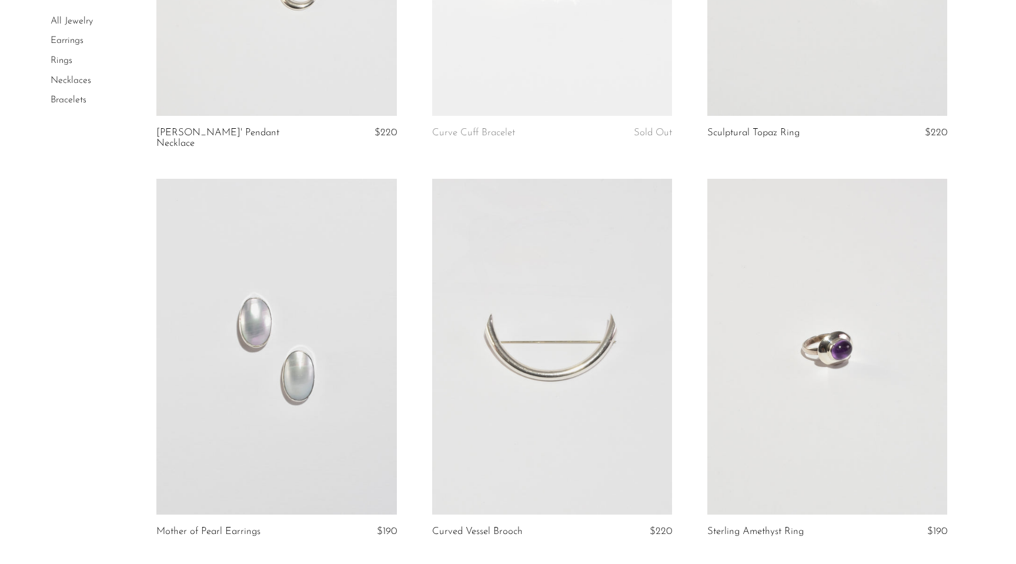  What do you see at coordinates (72, 21) in the screenshot?
I see `a: All Jewelry` at bounding box center [72, 21].